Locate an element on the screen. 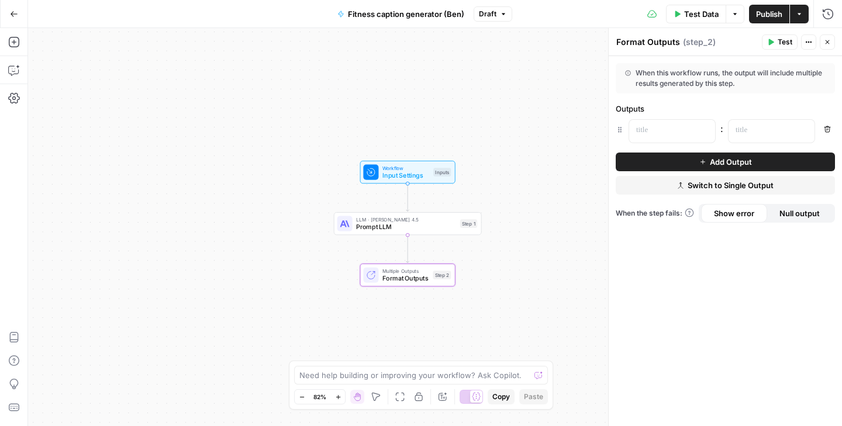  div: When this workflow runs, the output will include multiple results generated by this step. is located at coordinates (725, 78).